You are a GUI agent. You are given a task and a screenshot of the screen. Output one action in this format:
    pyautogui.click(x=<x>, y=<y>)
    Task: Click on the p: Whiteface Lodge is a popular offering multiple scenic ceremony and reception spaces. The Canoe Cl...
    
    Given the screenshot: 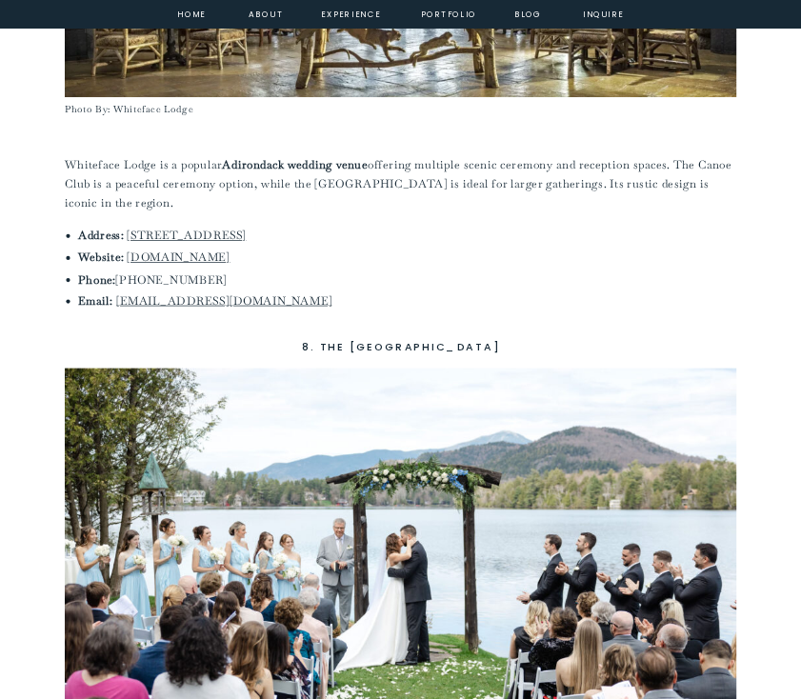 What is the action you would take?
    pyautogui.click(x=400, y=183)
    